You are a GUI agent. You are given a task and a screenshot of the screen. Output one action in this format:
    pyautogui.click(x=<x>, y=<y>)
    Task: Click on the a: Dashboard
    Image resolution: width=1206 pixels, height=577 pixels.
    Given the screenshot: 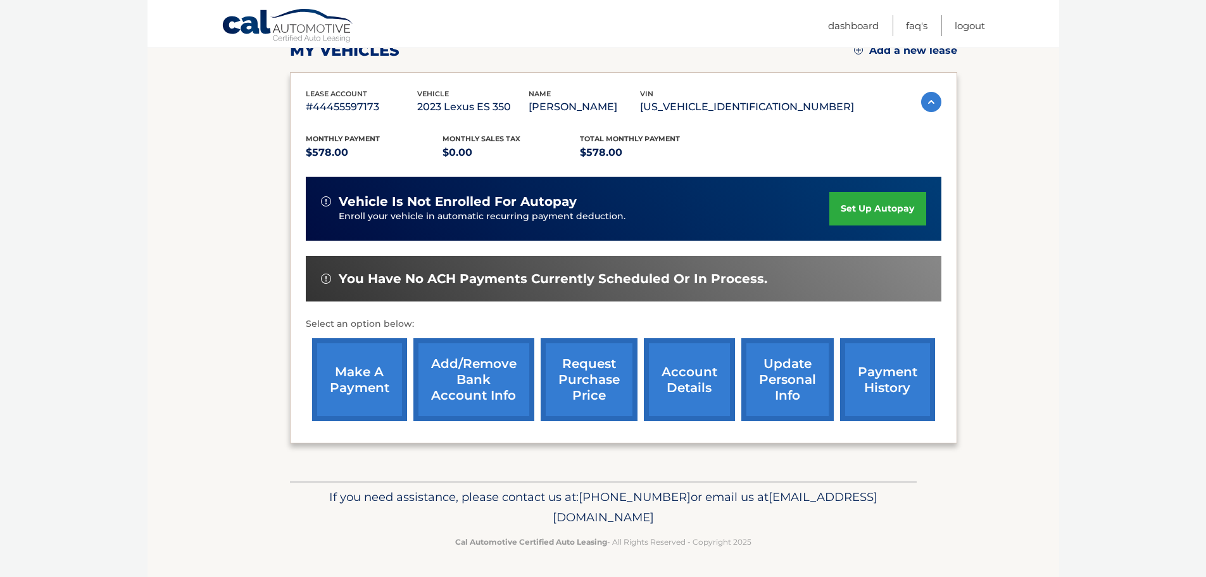 What is the action you would take?
    pyautogui.click(x=853, y=25)
    